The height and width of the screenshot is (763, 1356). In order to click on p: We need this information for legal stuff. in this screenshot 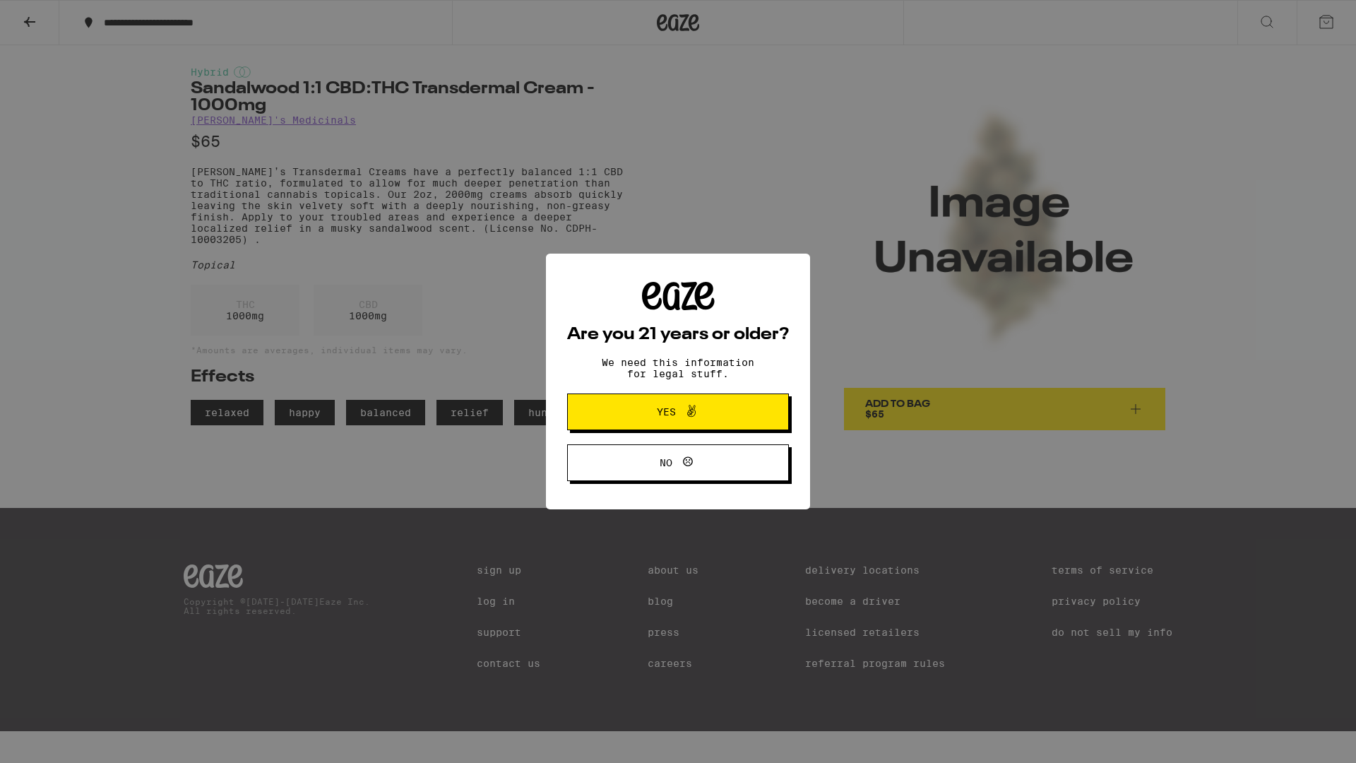, I will do `click(678, 368)`.